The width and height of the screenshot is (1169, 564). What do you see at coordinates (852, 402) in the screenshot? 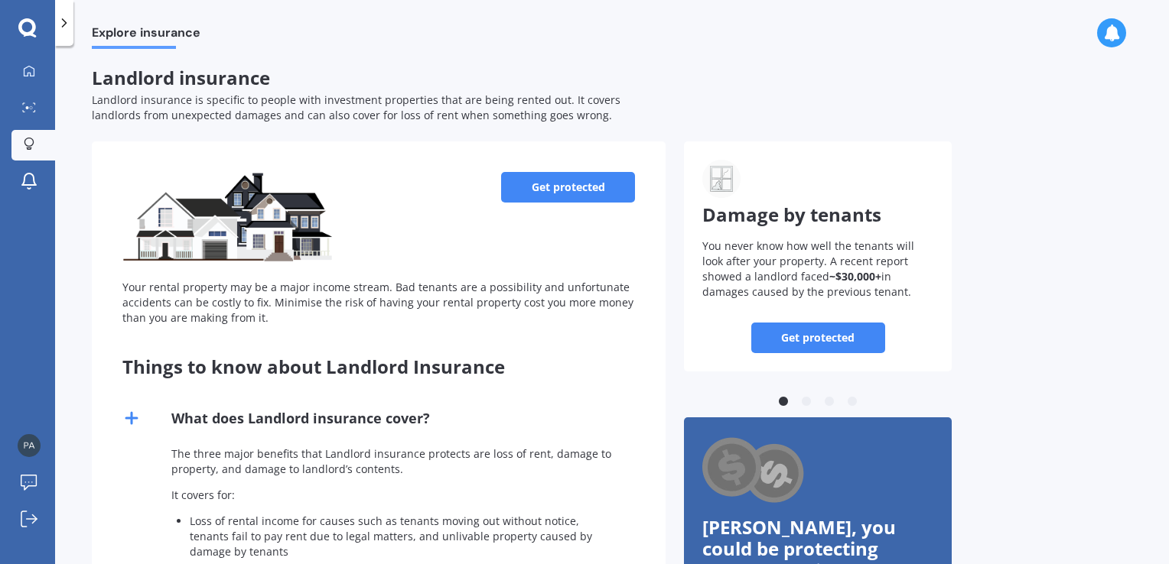
I see `button: 4` at bounding box center [852, 402].